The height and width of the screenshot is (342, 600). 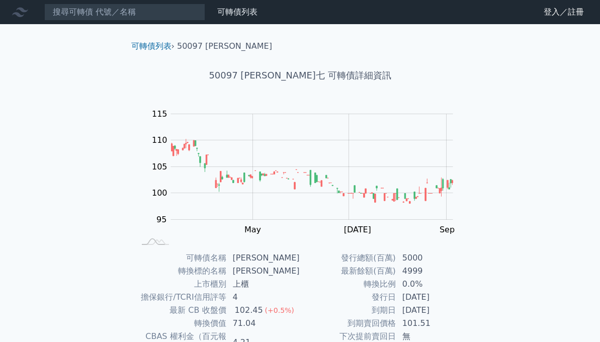 I want to click on tspan: May, so click(x=253, y=230).